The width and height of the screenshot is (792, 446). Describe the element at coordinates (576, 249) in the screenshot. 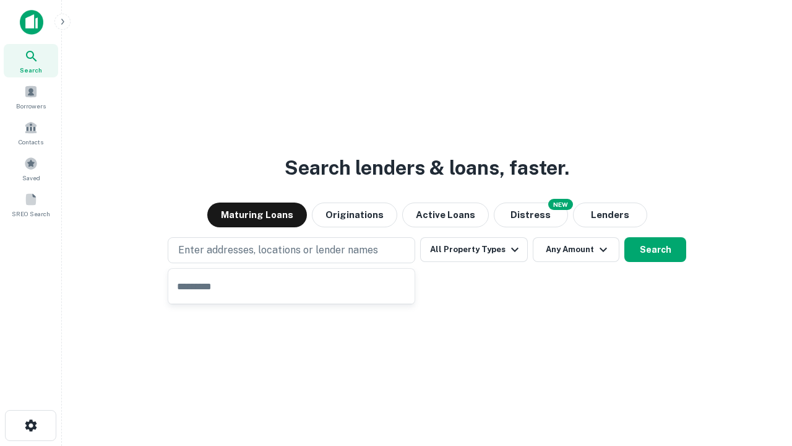

I see `button: Any Amount` at that location.